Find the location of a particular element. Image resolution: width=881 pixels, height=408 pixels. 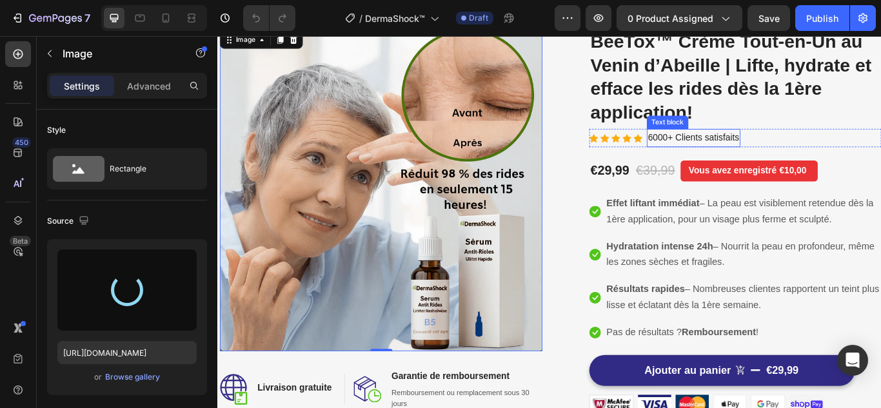

div: Undo/Redo is located at coordinates (269, 18).